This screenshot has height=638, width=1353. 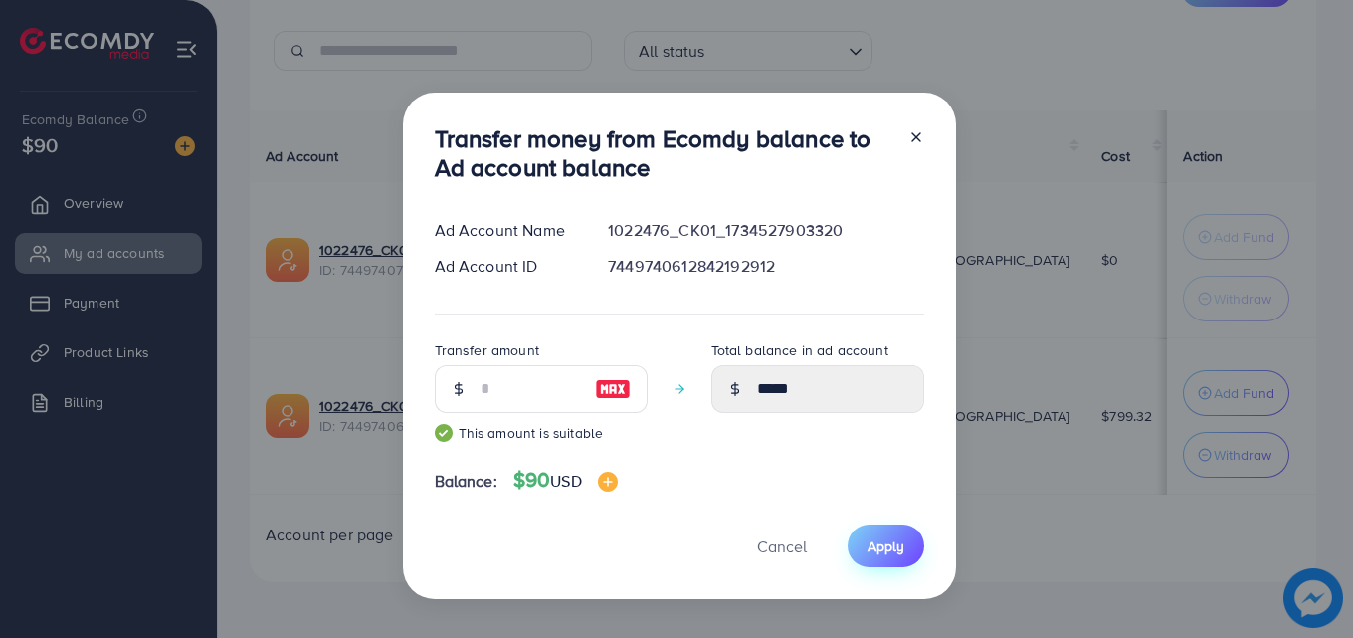 What do you see at coordinates (505, 230) in the screenshot?
I see `div: Ad Account Name` at bounding box center [505, 230].